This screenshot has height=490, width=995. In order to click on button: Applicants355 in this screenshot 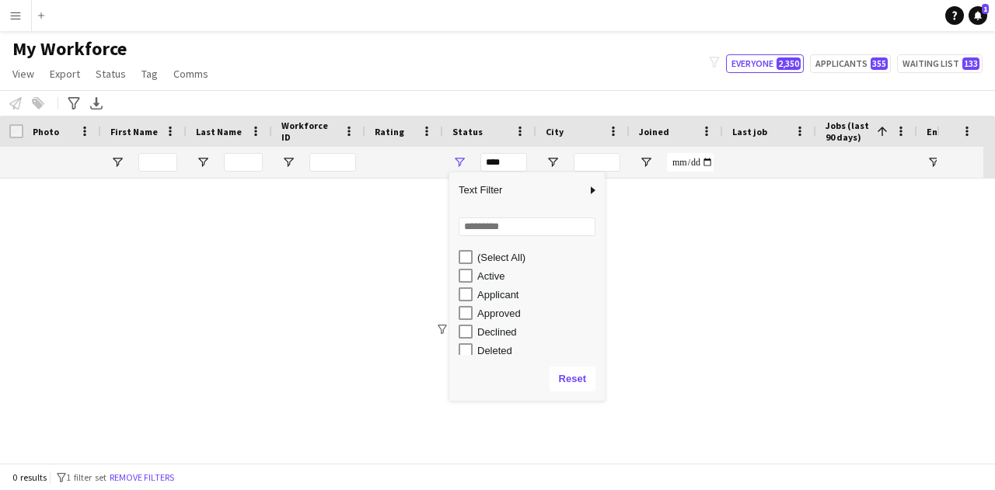, I will do `click(850, 64)`.